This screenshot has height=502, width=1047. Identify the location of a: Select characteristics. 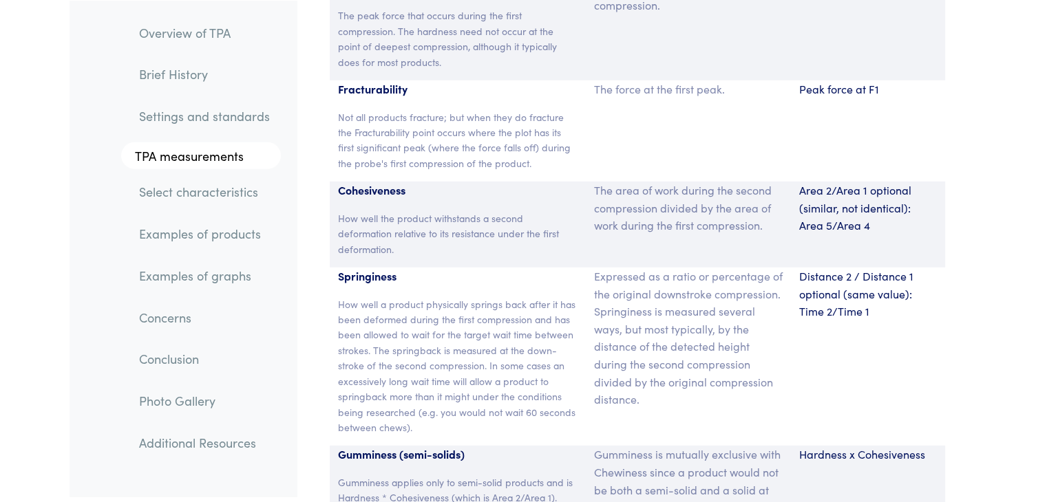
(204, 192).